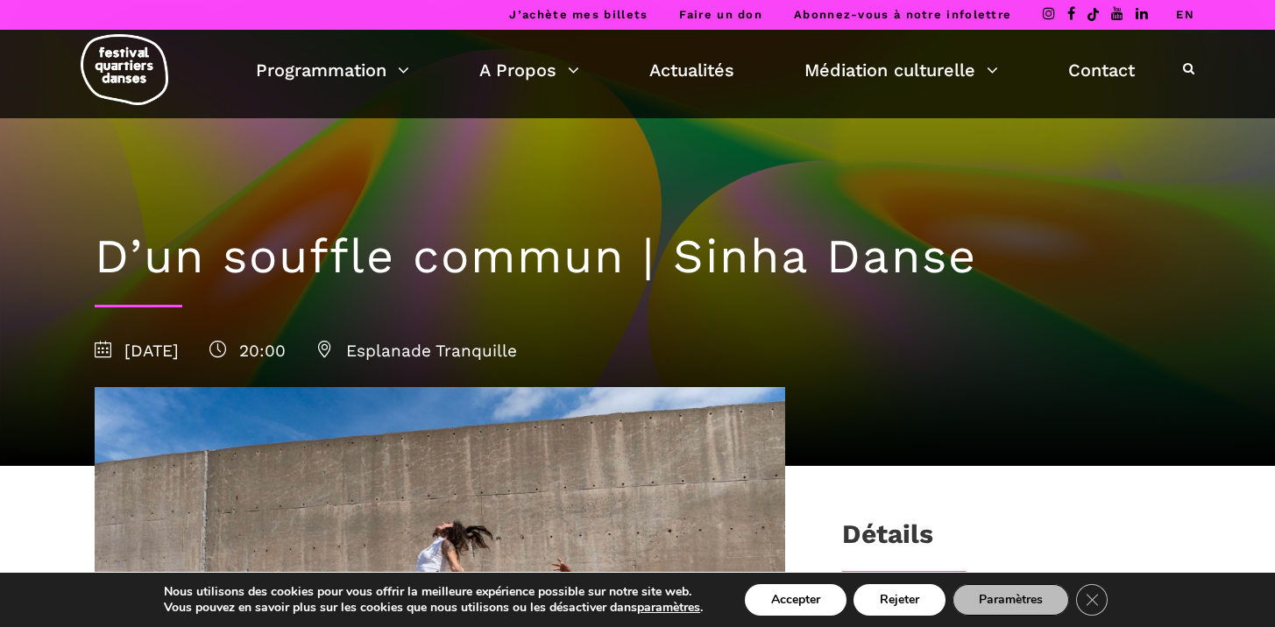  Describe the element at coordinates (124, 69) in the screenshot. I see `img: logo-fqd-med` at that location.